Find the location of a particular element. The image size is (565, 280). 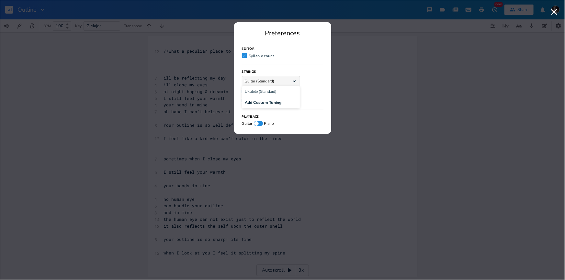

span: Guitar (Standard) is located at coordinates (260, 81).